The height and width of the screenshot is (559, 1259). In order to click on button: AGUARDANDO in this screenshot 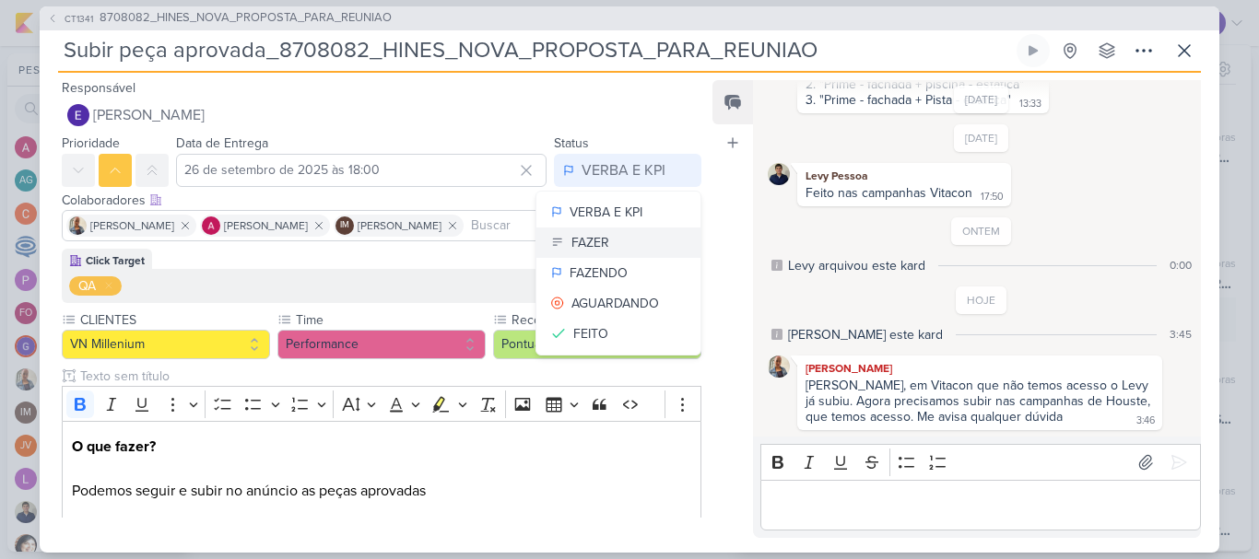, I will do `click(618, 303)`.